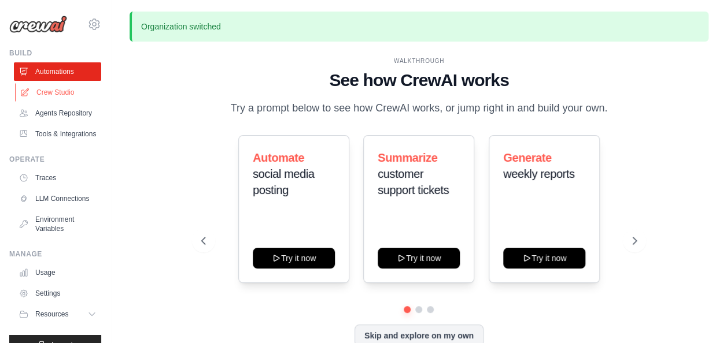 Image resolution: width=727 pixels, height=343 pixels. I want to click on span: customer support tickets, so click(413, 182).